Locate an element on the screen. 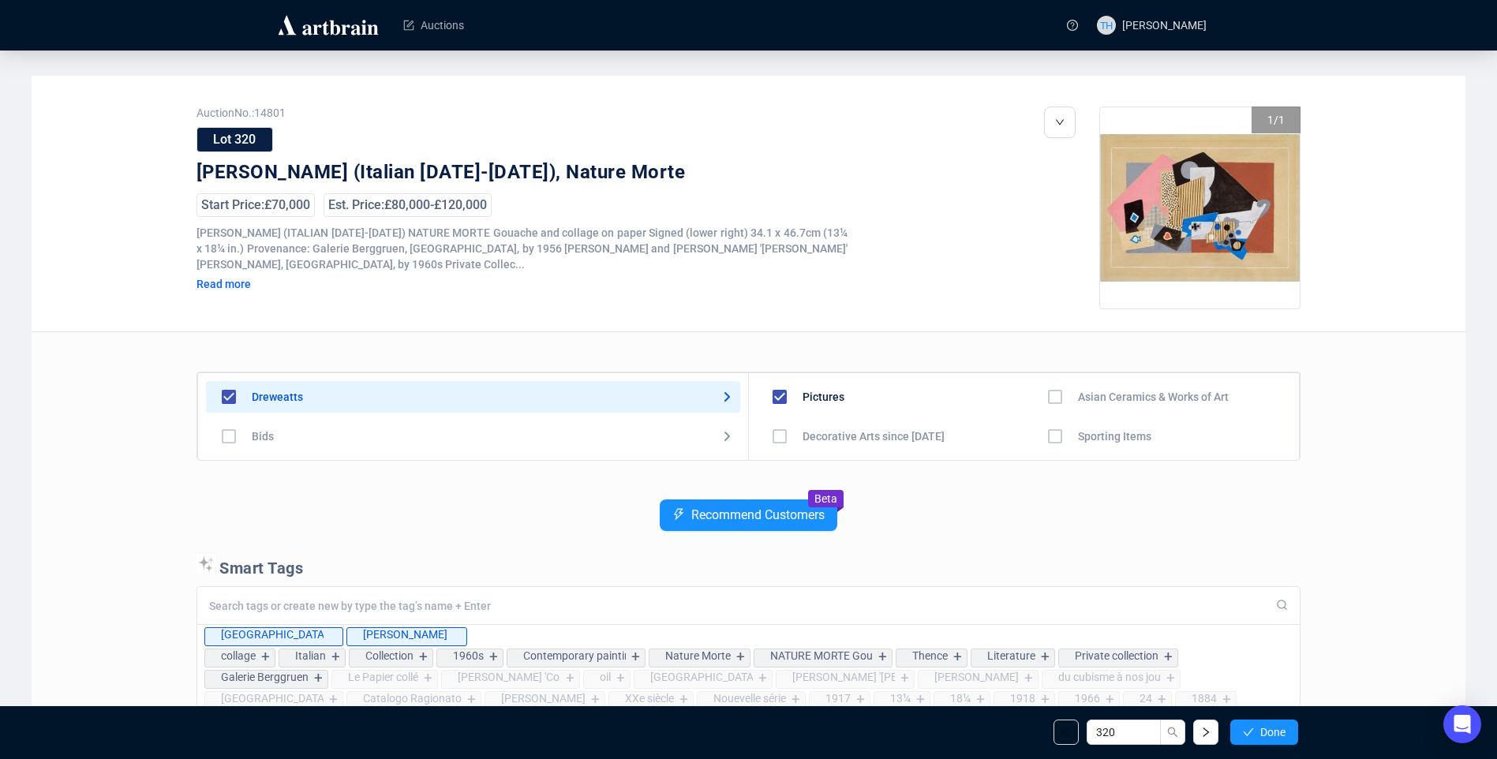 This screenshot has width=1497, height=759. span: thunderbolt is located at coordinates (679, 514).